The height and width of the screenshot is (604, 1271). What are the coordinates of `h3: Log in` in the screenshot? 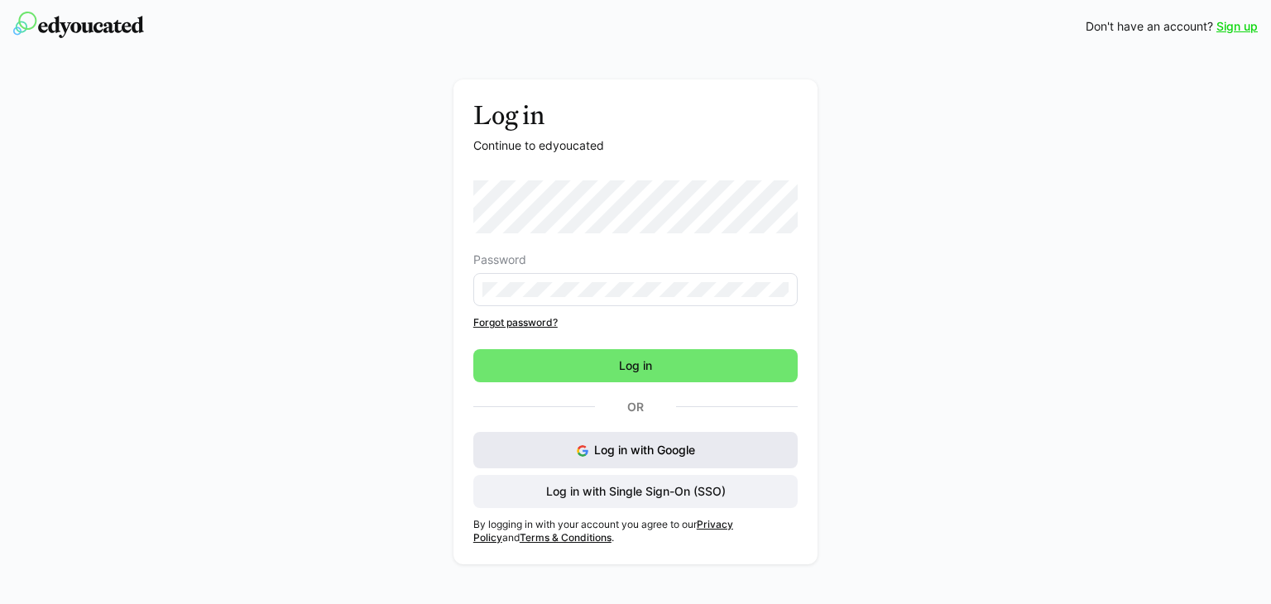 It's located at (636, 115).